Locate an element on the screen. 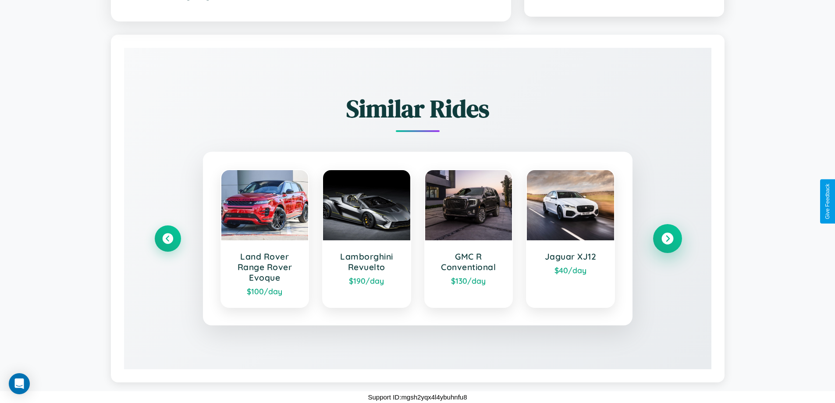 The image size is (835, 403). a: Jaguar XJ12$40/day is located at coordinates (570, 238).